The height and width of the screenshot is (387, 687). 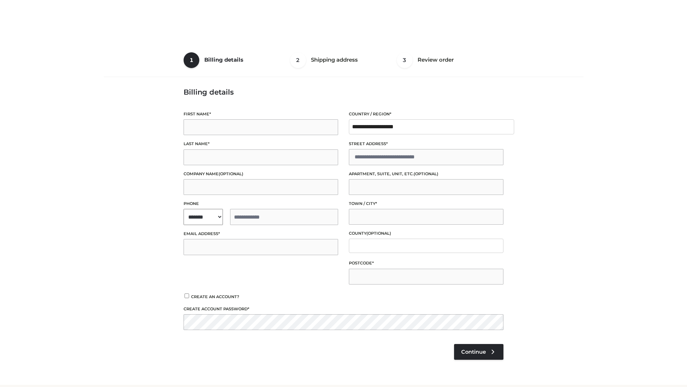 What do you see at coordinates (187, 295) in the screenshot?
I see `input: Create an account?` at bounding box center [187, 295].